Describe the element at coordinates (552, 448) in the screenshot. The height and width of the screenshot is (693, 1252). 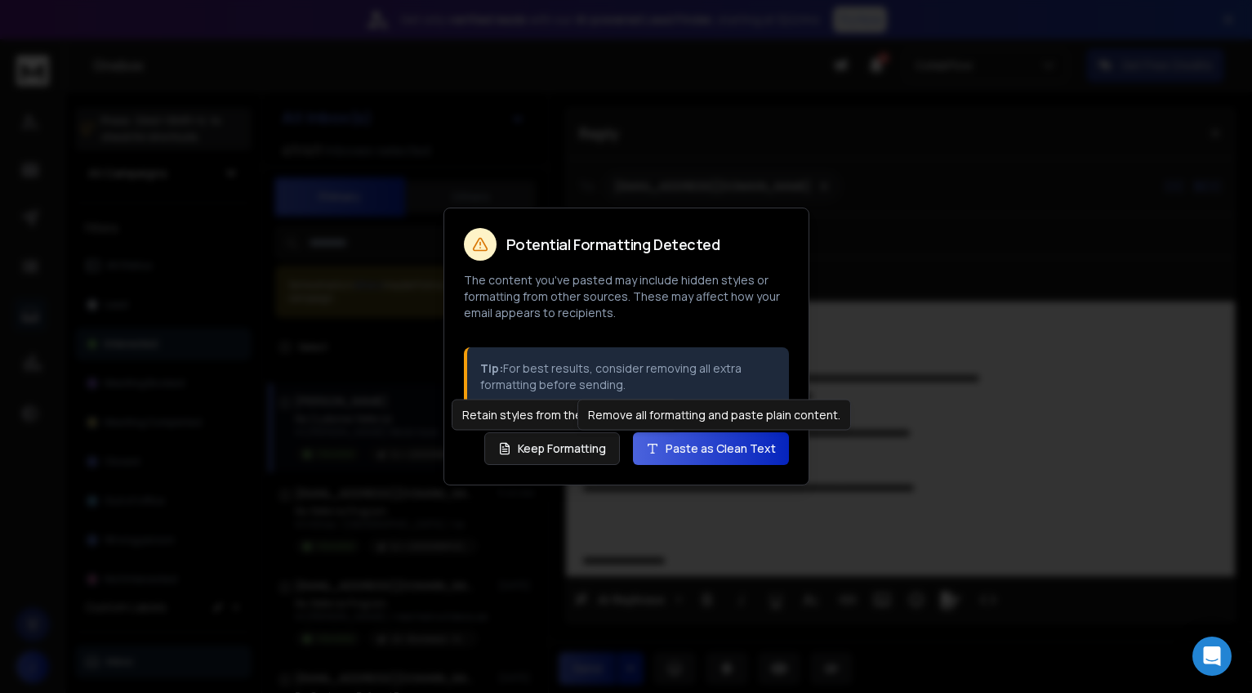
I see `button: Keep Formatting` at that location.